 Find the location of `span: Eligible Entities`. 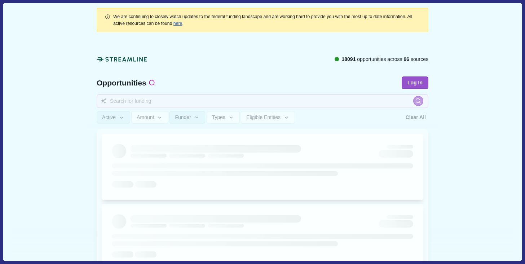

span: Eligible Entities is located at coordinates (263, 117).